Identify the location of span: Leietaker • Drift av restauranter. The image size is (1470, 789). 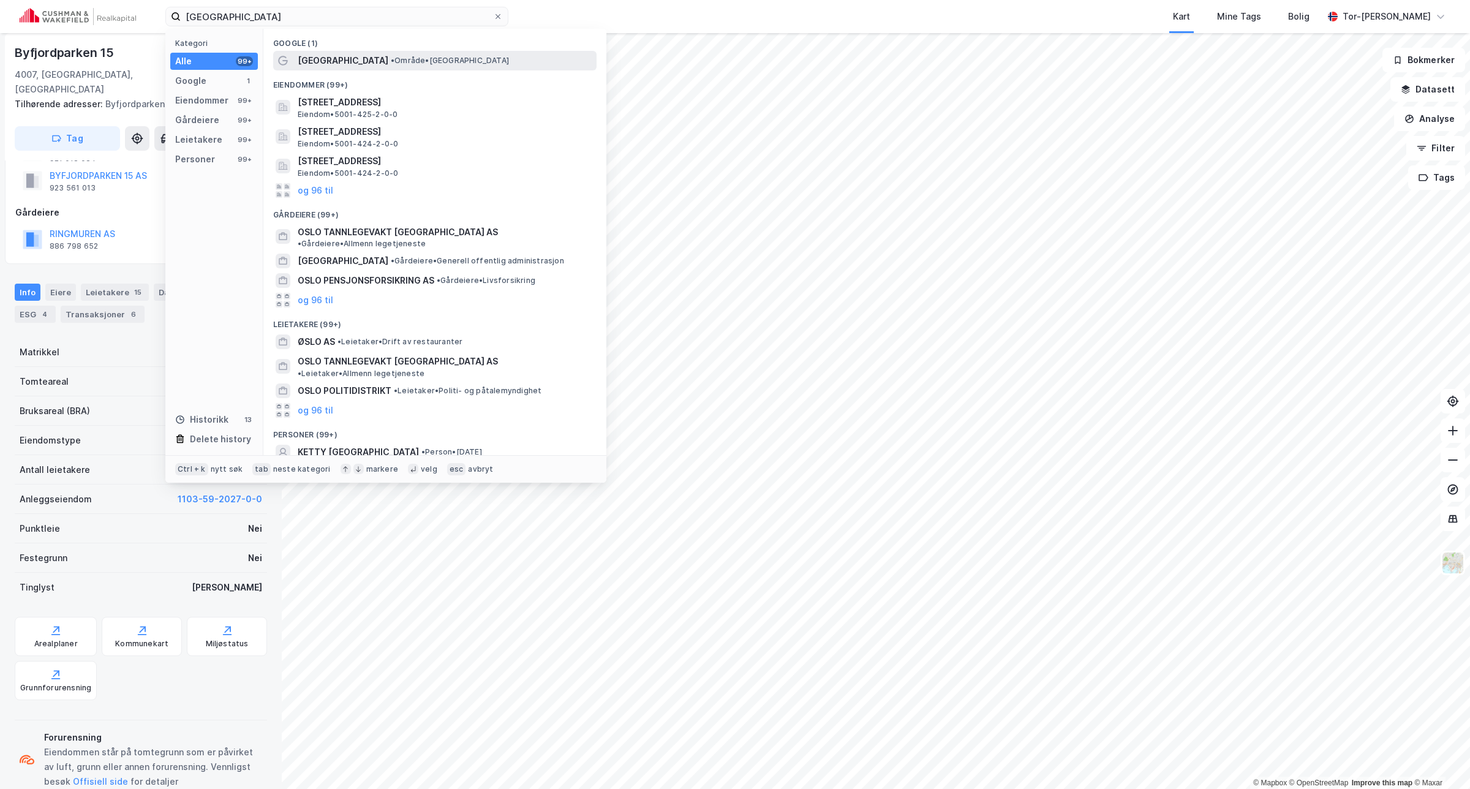
(400, 342).